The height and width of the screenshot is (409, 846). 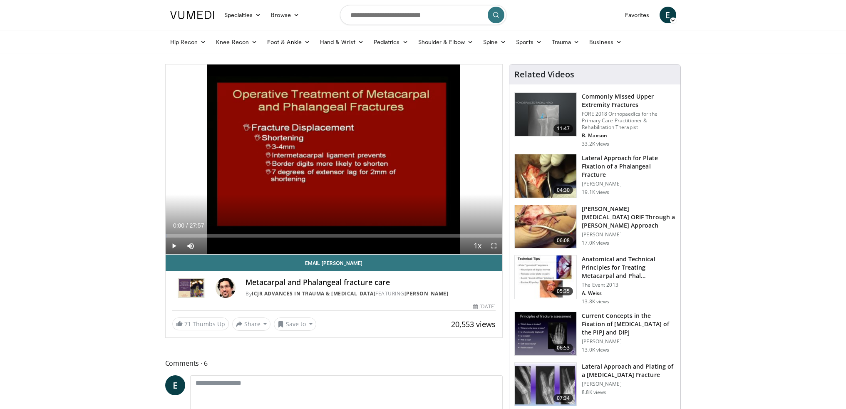 I want to click on a: Browse, so click(x=285, y=15).